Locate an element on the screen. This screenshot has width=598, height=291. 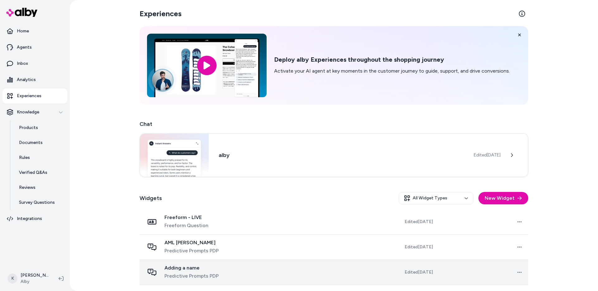
button: New Widget is located at coordinates (504, 198).